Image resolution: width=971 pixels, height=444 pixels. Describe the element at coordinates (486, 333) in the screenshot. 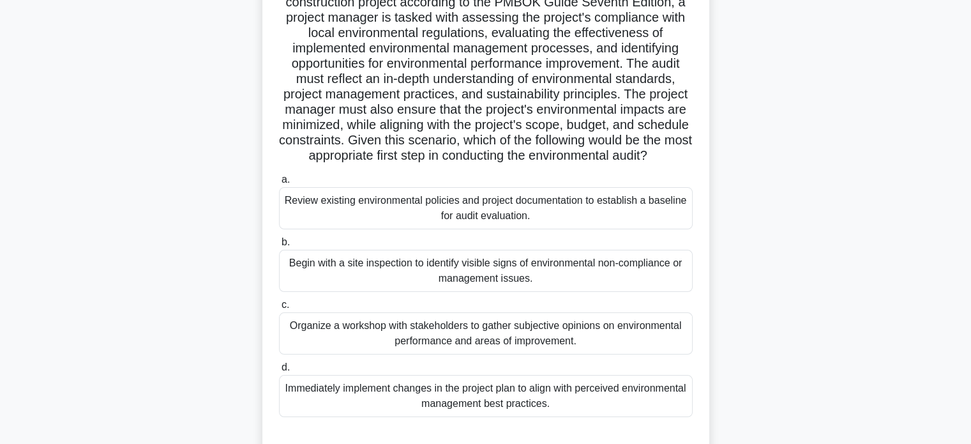

I see `div: Organize a workshop with stakeholders to gather subjective opinions on environmental performance ...` at that location.